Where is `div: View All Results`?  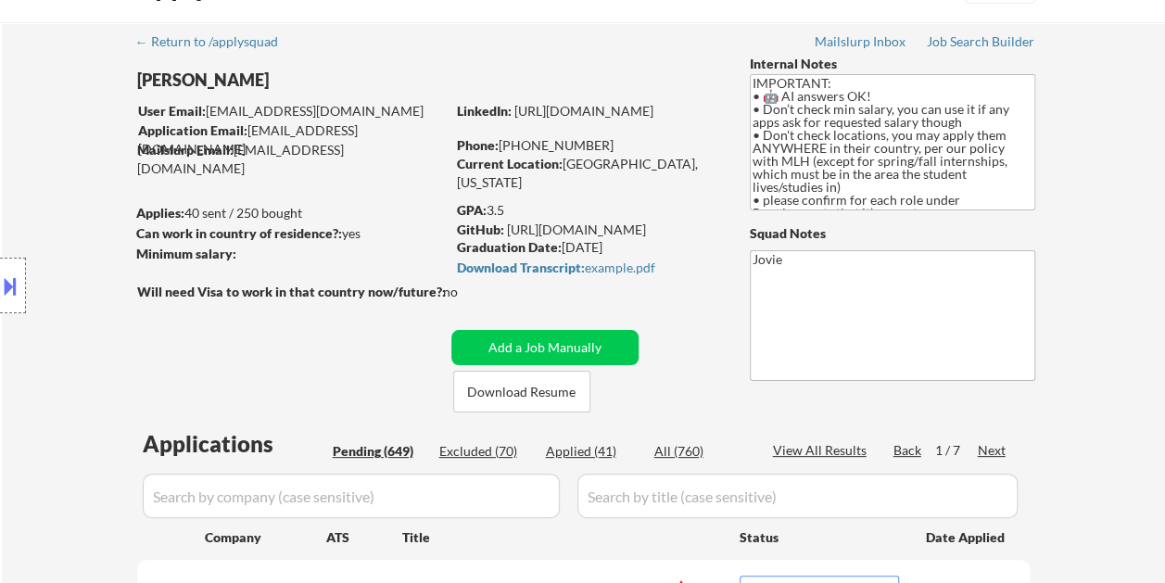 div: View All Results is located at coordinates (822, 450).